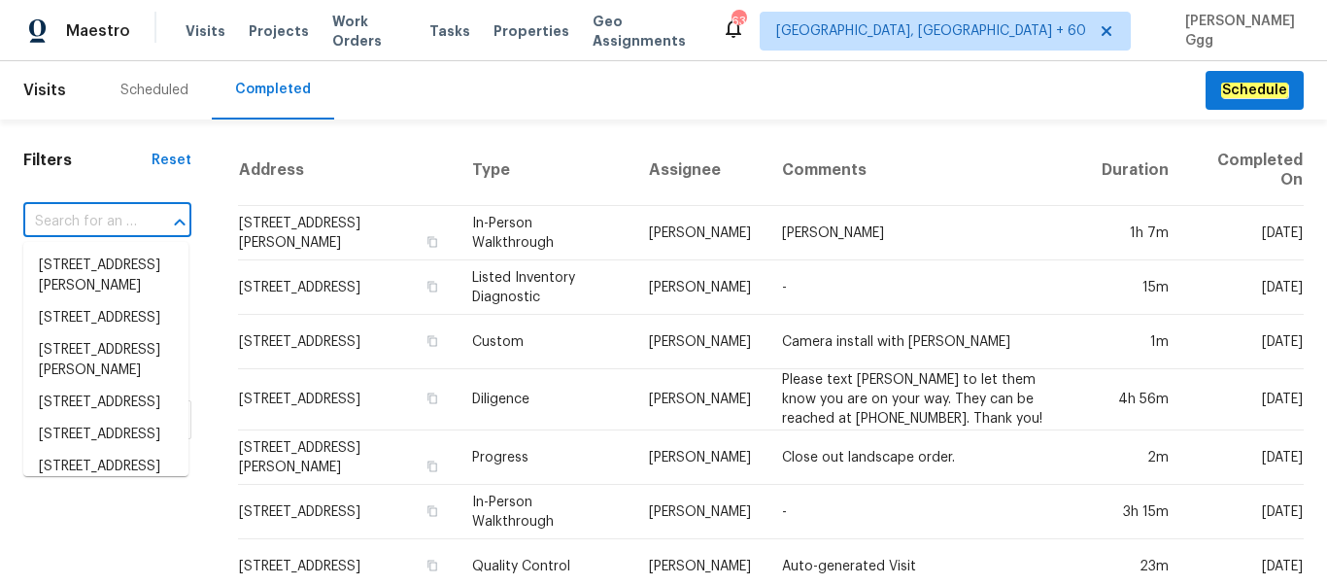  I want to click on th: Duration, so click(1135, 170).